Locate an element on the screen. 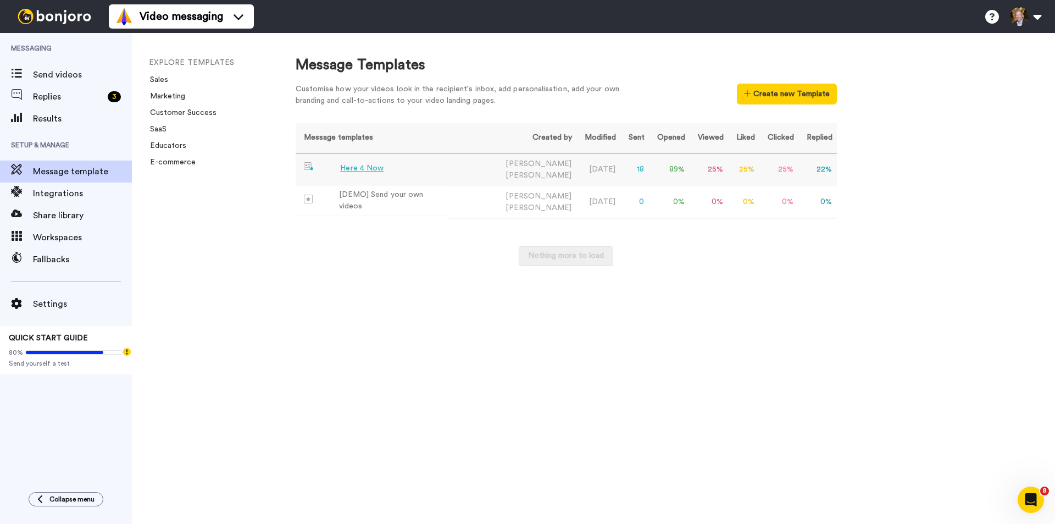 This screenshot has height=524, width=1055. span: 80% is located at coordinates (16, 352).